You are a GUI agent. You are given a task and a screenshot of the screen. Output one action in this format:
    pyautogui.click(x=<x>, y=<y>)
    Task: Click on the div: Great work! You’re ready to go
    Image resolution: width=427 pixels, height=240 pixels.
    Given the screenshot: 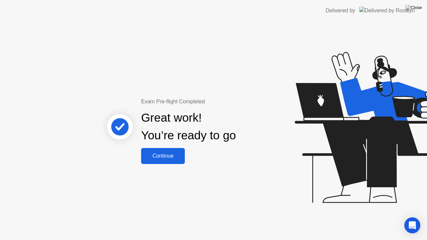 What is the action you would take?
    pyautogui.click(x=189, y=127)
    